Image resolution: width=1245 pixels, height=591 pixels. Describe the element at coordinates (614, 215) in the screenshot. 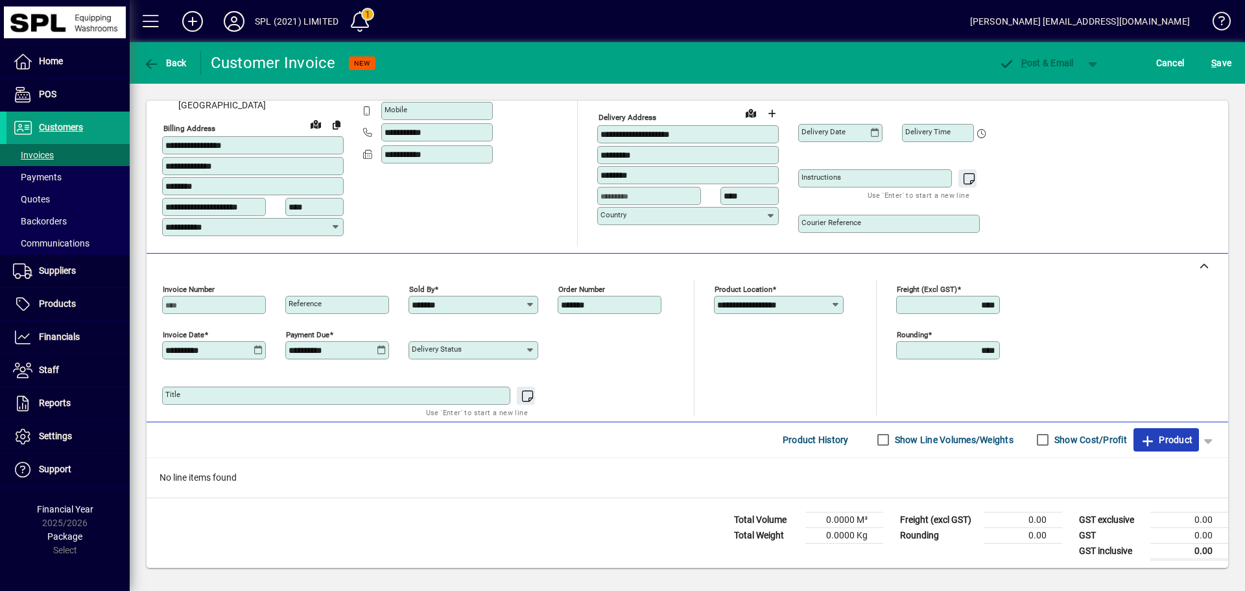

I see `mat-label: Country` at that location.